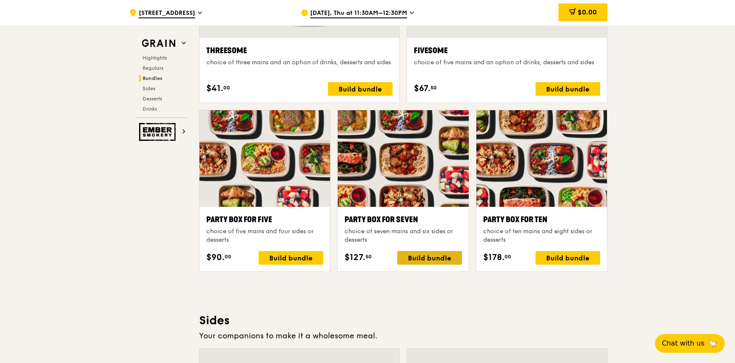 This screenshot has height=363, width=735. What do you see at coordinates (265, 220) in the screenshot?
I see `div: Party Box for Five` at bounding box center [265, 220].